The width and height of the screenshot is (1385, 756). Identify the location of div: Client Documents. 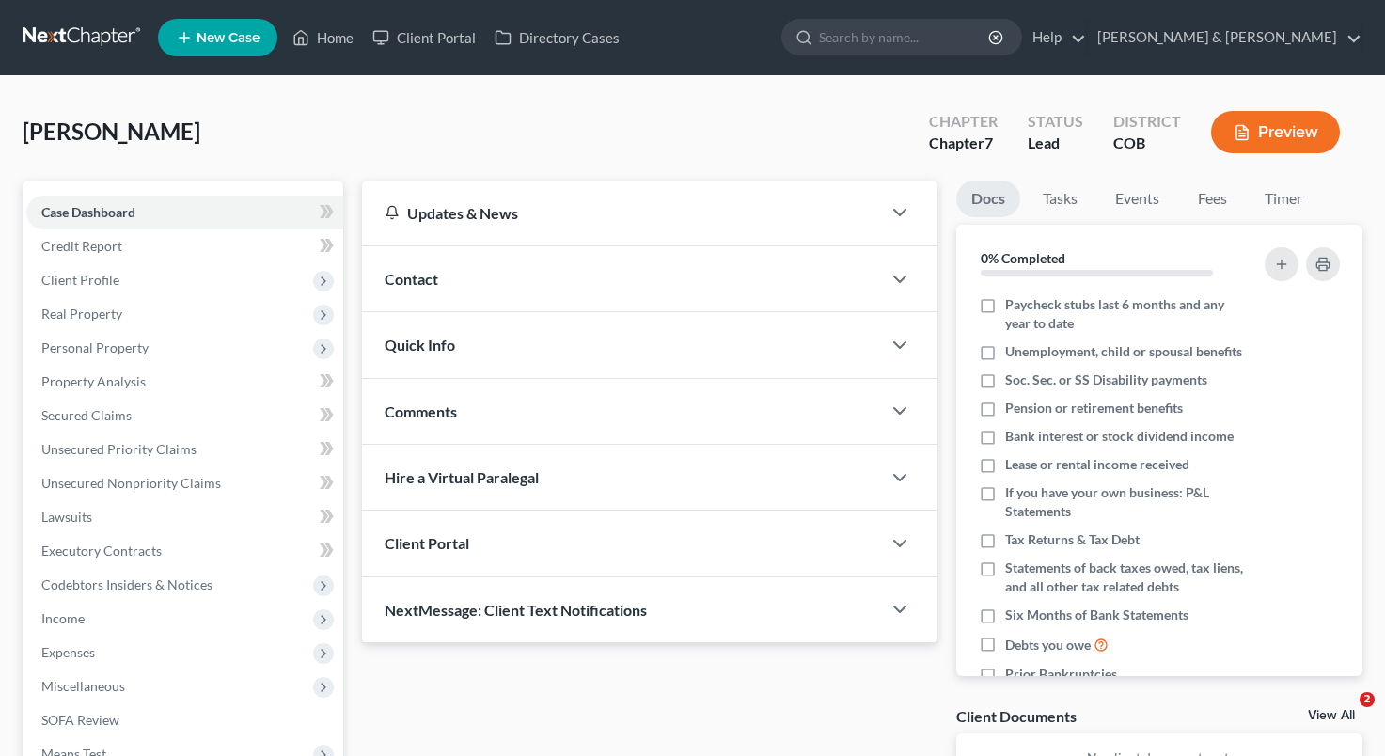
(1017, 716).